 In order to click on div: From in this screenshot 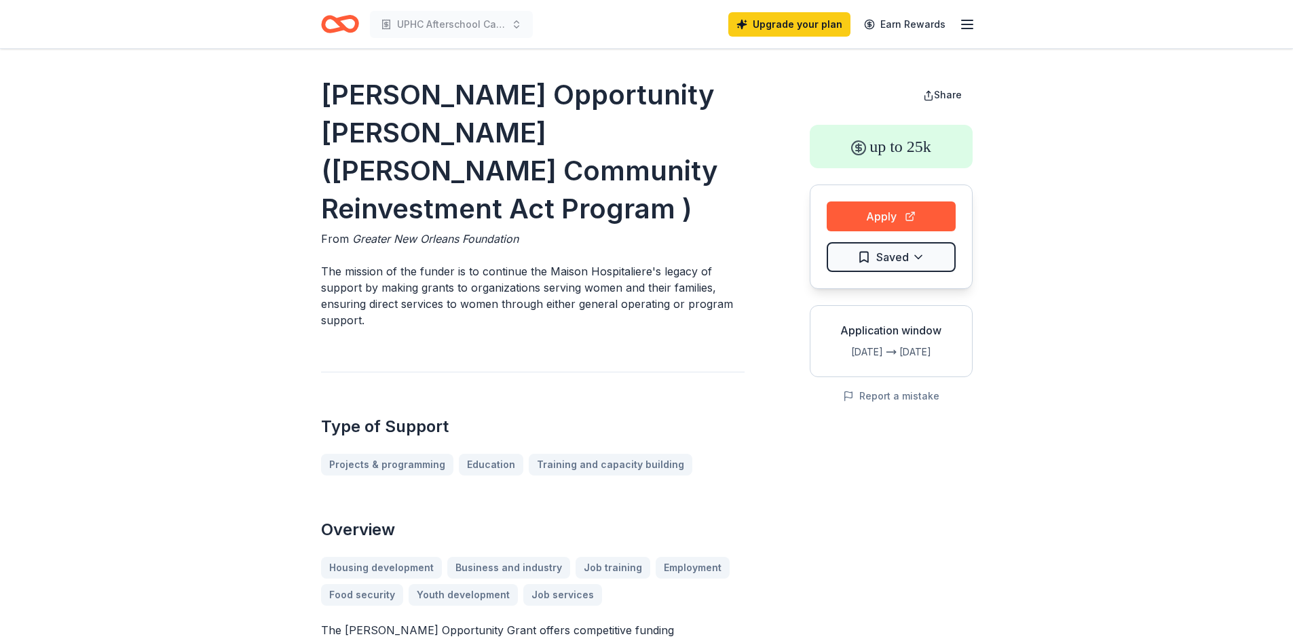, I will do `click(533, 239)`.